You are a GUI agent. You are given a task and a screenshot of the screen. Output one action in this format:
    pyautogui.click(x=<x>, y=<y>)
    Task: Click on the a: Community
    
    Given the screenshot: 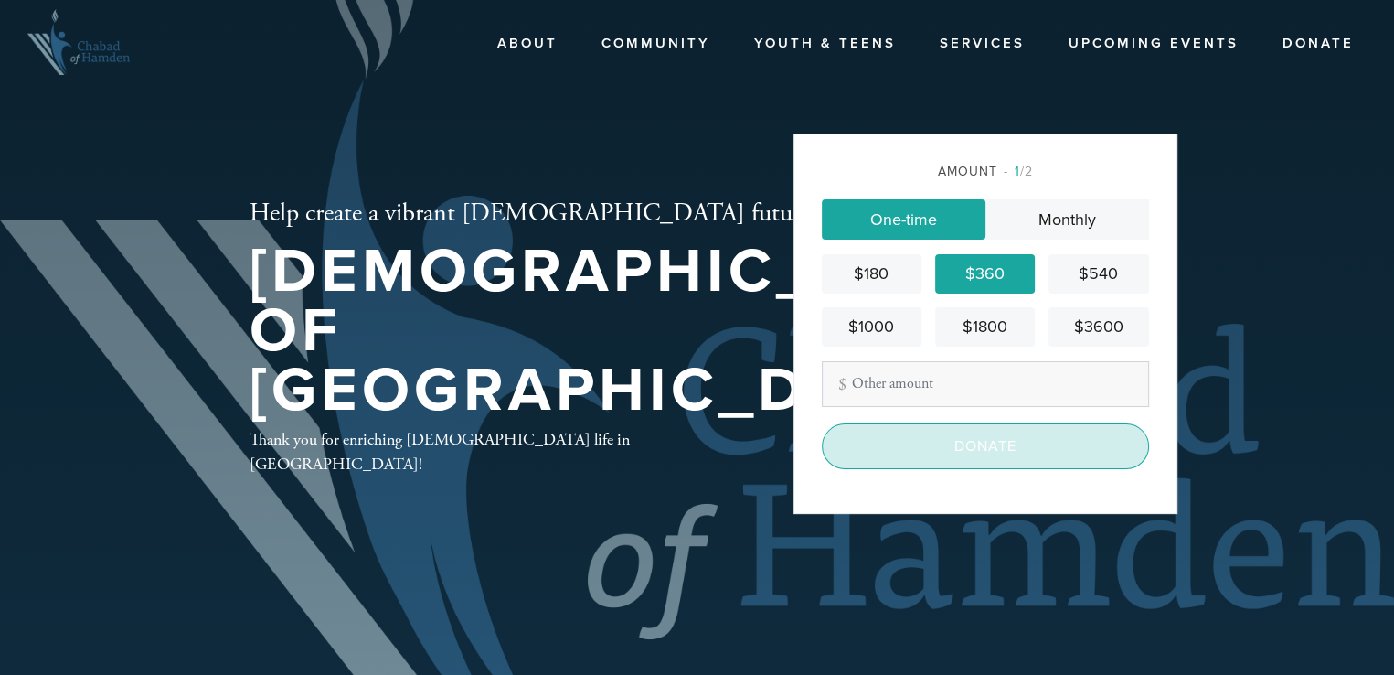 What is the action you would take?
    pyautogui.click(x=656, y=44)
    